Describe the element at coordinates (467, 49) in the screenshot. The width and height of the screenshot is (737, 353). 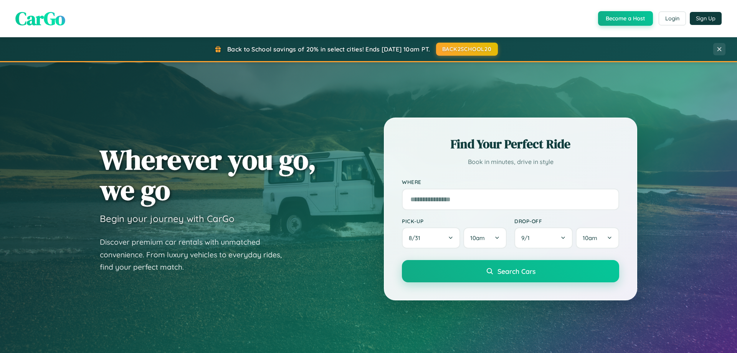
I see `button: BACK2SCHOOL20` at that location.